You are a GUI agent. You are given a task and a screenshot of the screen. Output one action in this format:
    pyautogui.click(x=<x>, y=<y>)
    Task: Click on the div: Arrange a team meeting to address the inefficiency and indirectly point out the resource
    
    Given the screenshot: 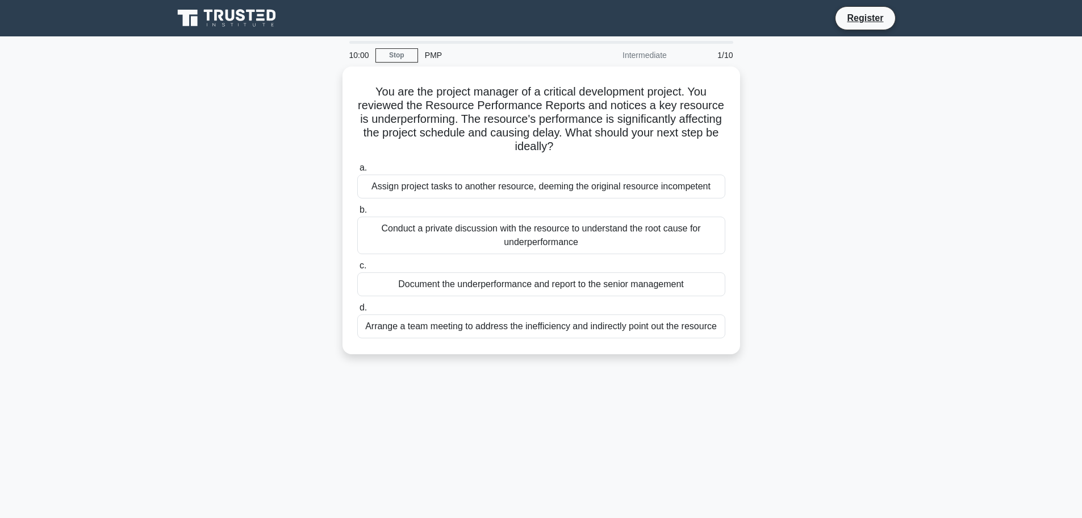 What is the action you would take?
    pyautogui.click(x=541, y=326)
    